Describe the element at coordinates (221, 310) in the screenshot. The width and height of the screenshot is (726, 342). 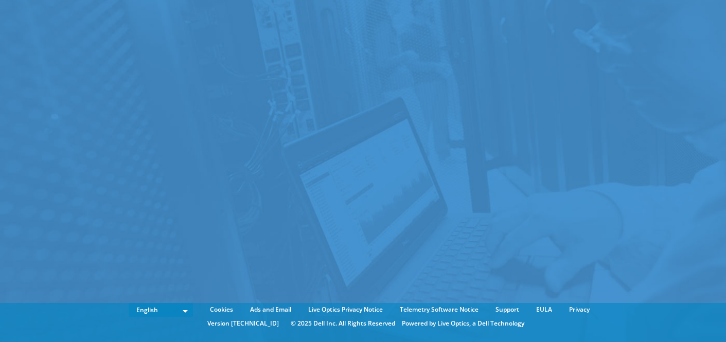
I see `a: Cookies` at that location.